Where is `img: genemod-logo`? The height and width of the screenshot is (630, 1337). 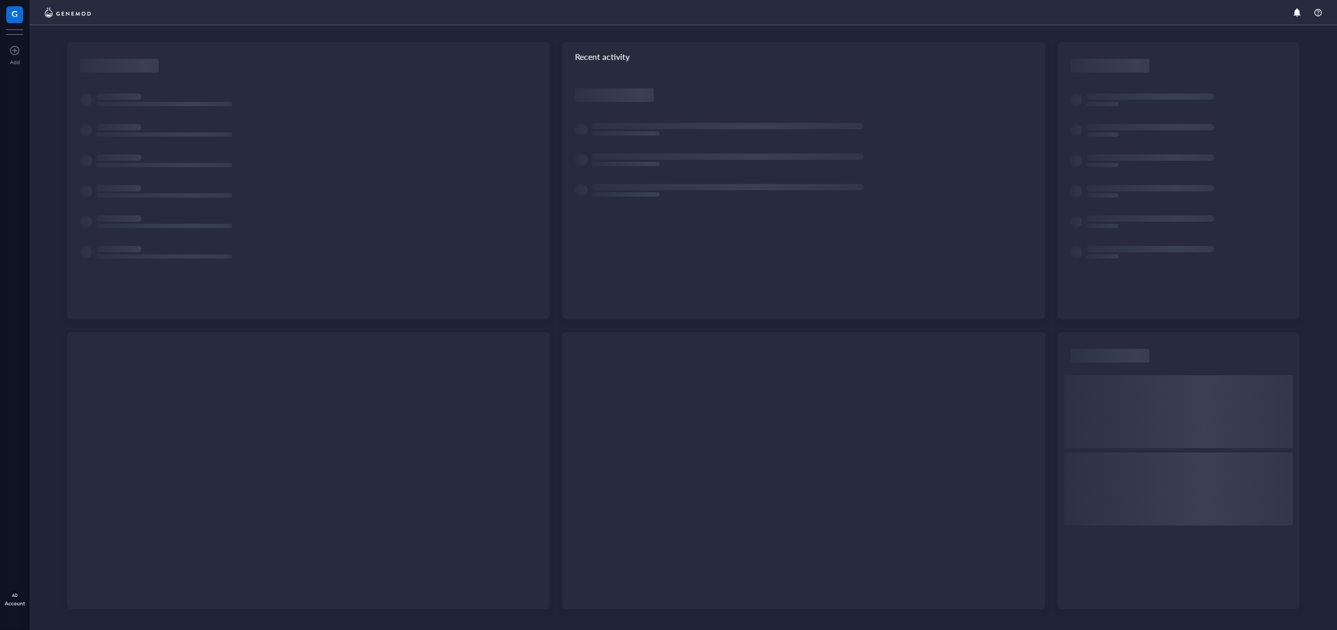
img: genemod-logo is located at coordinates (68, 13).